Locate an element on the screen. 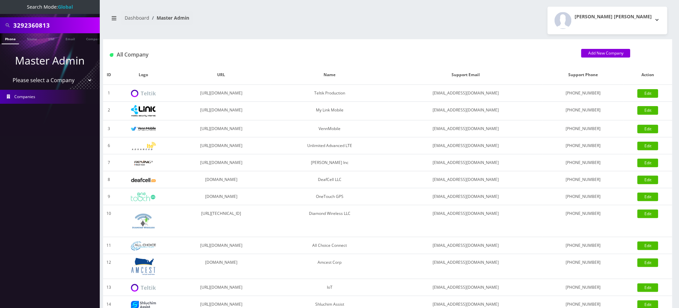  a: Dashboard is located at coordinates (137, 18).